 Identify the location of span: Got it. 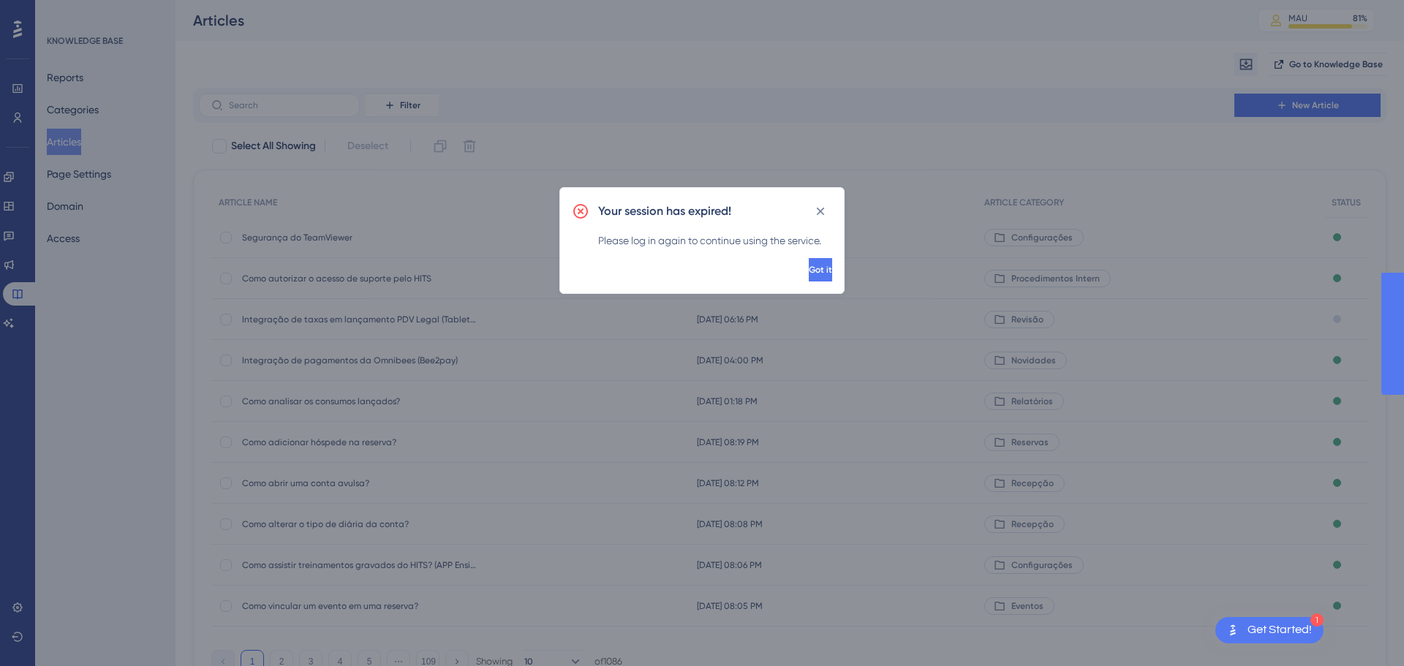
(821, 270).